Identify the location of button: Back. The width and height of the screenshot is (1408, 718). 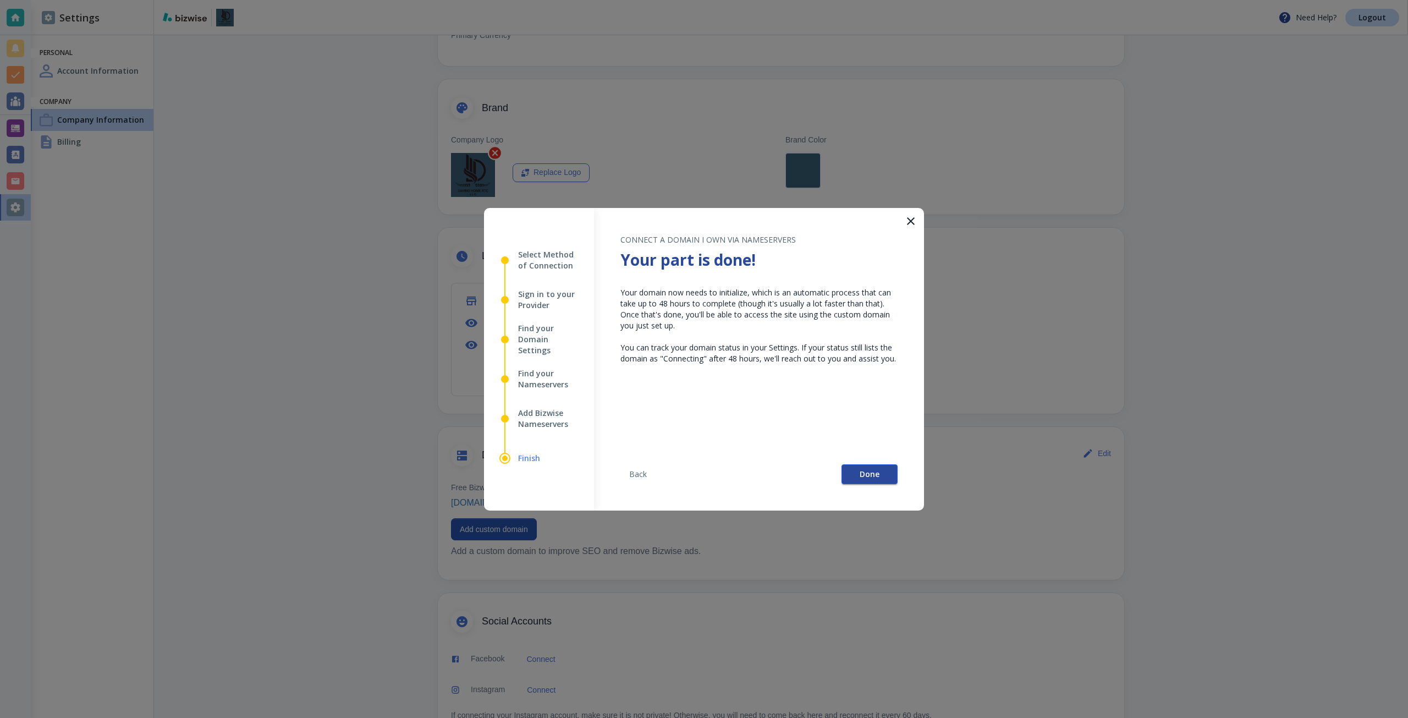
(638, 474).